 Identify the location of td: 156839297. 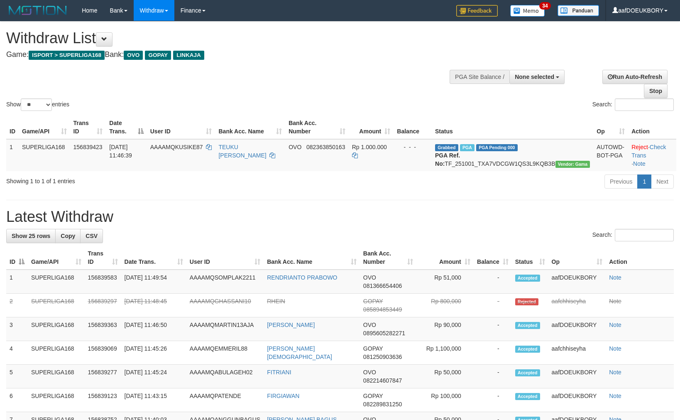
(103, 305).